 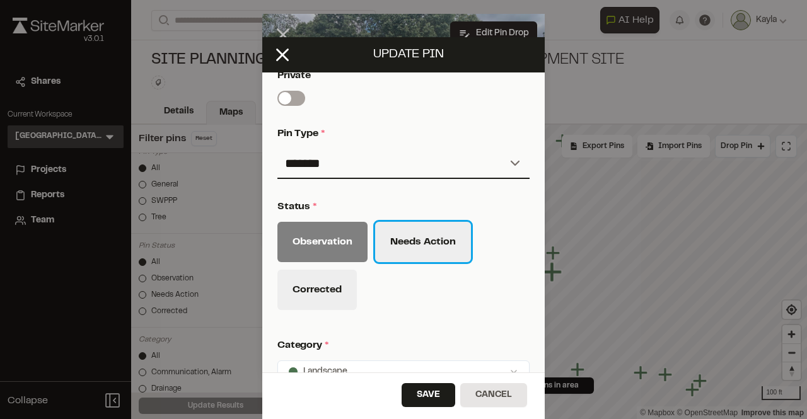 I want to click on button: Observation, so click(x=322, y=242).